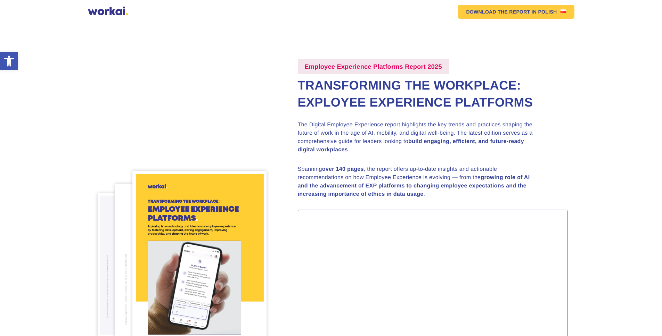 The image size is (662, 336). What do you see at coordinates (343, 169) in the screenshot?
I see `strong: over 140 pages` at bounding box center [343, 169].